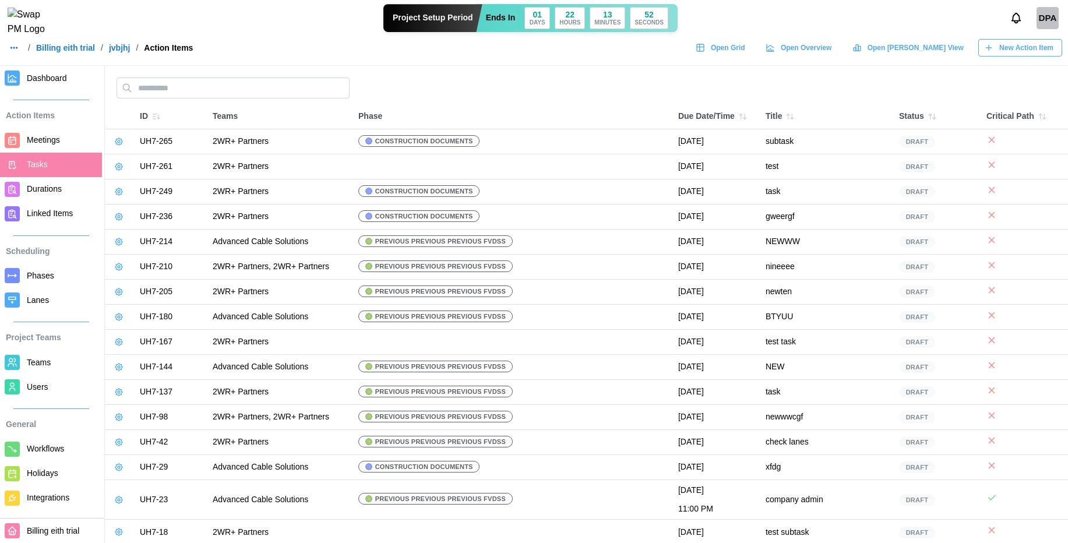  What do you see at coordinates (40, 276) in the screenshot?
I see `span: Phases` at bounding box center [40, 276].